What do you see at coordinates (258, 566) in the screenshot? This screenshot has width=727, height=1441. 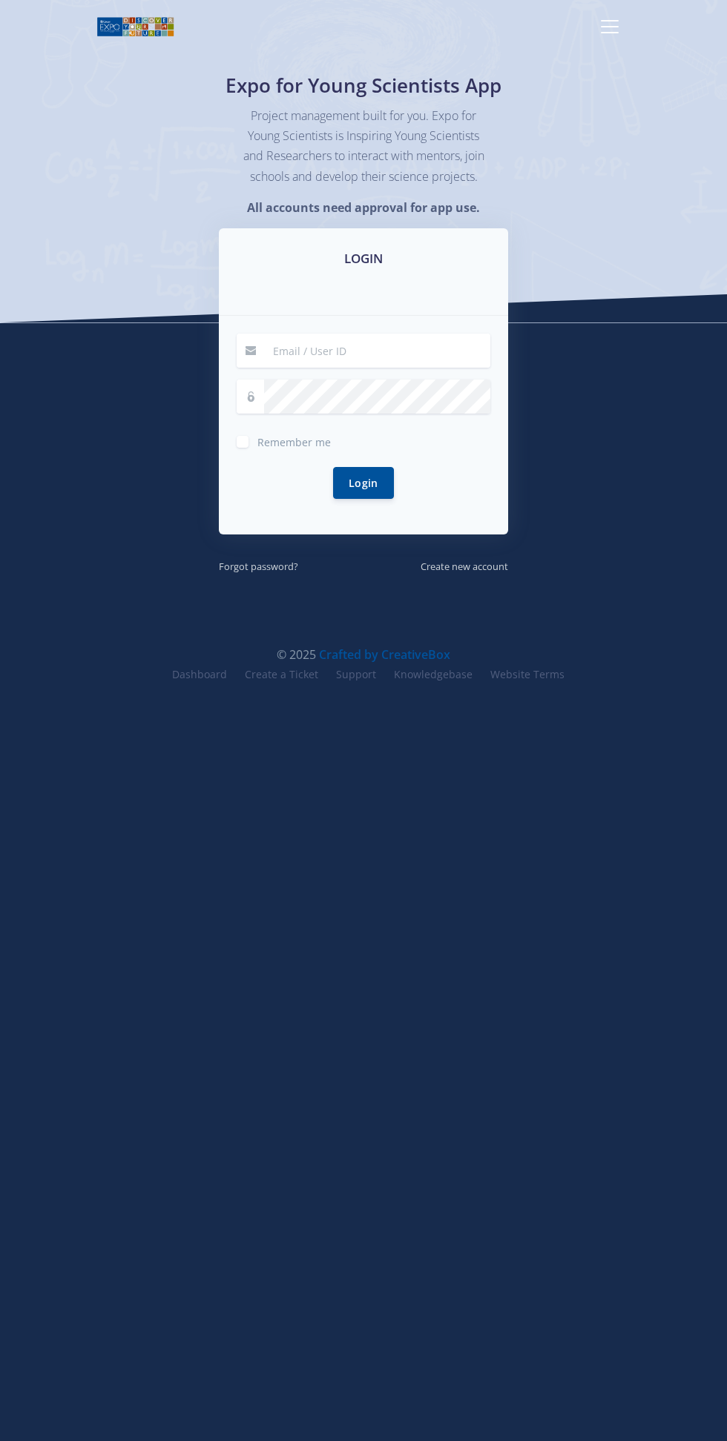 I see `a: Forgot password?` at bounding box center [258, 566].